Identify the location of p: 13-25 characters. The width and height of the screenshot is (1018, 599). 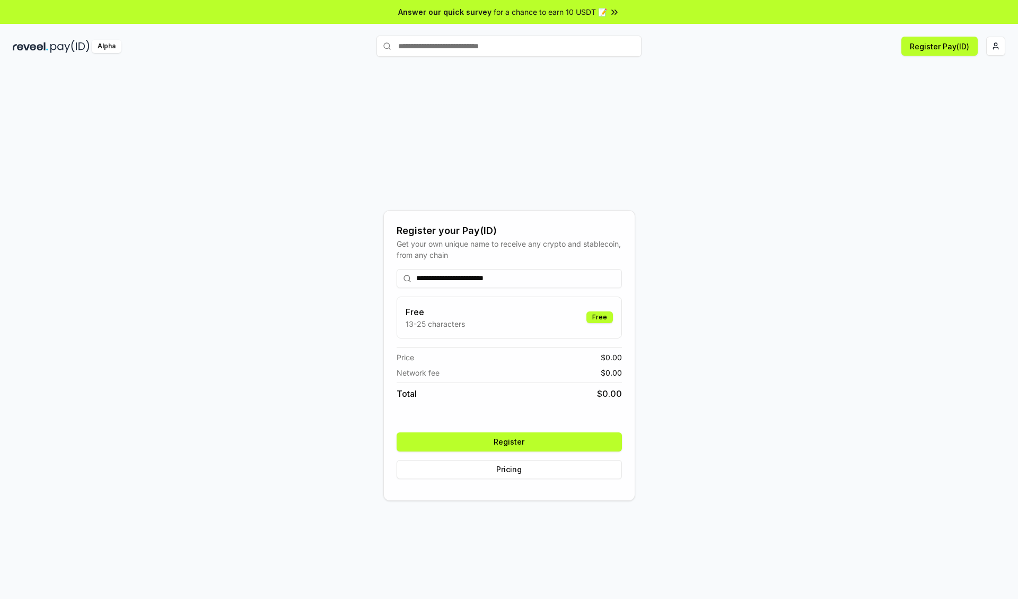
(435, 324).